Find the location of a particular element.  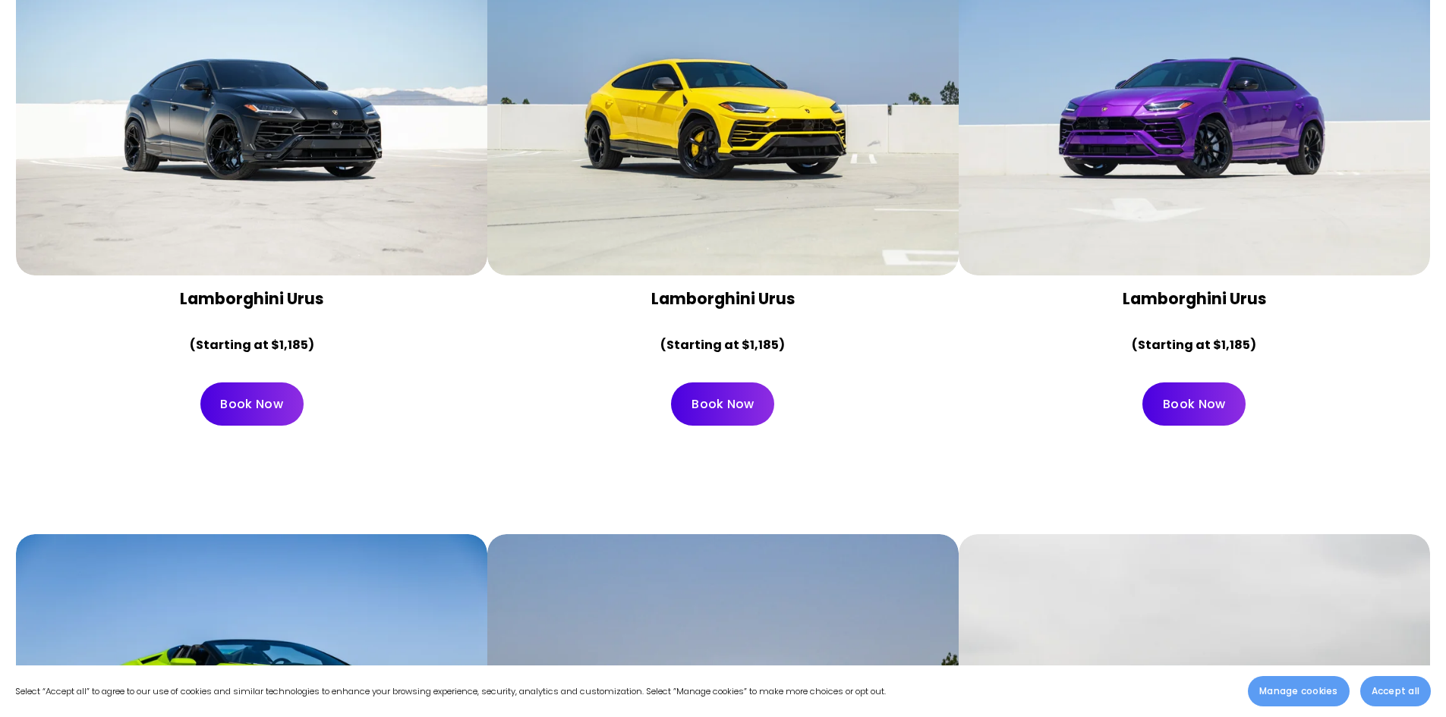

span: Manage cookies is located at coordinates (1298, 692).